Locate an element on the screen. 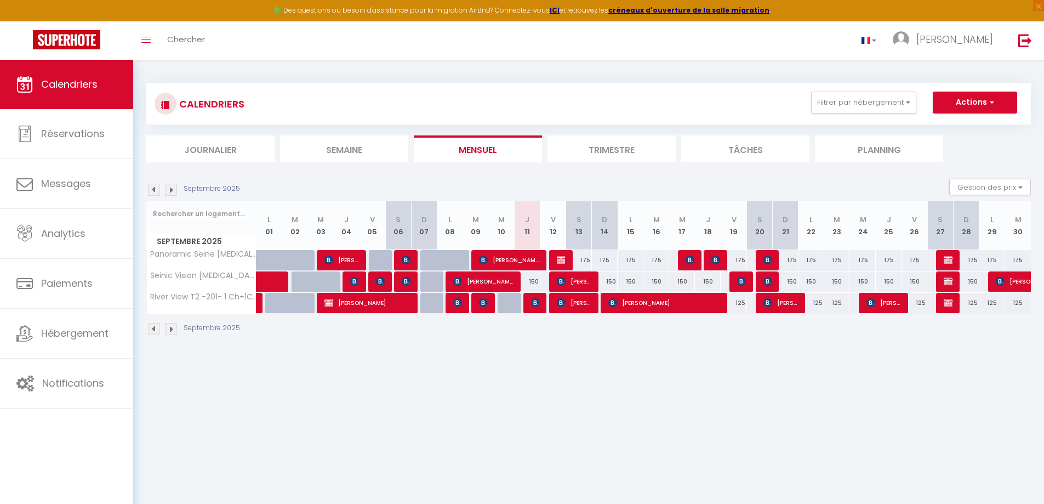  button: Ouvrir le widget de chat LiveChat is located at coordinates (25, 21).